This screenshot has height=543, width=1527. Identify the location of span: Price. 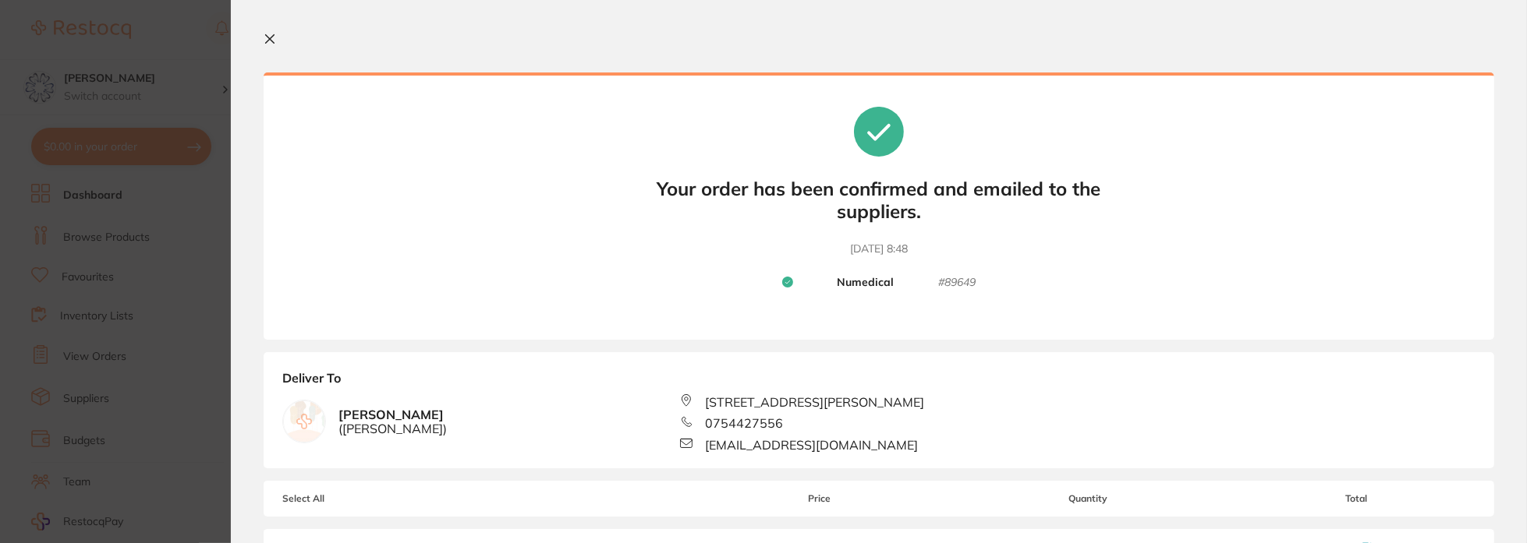
(820, 499).